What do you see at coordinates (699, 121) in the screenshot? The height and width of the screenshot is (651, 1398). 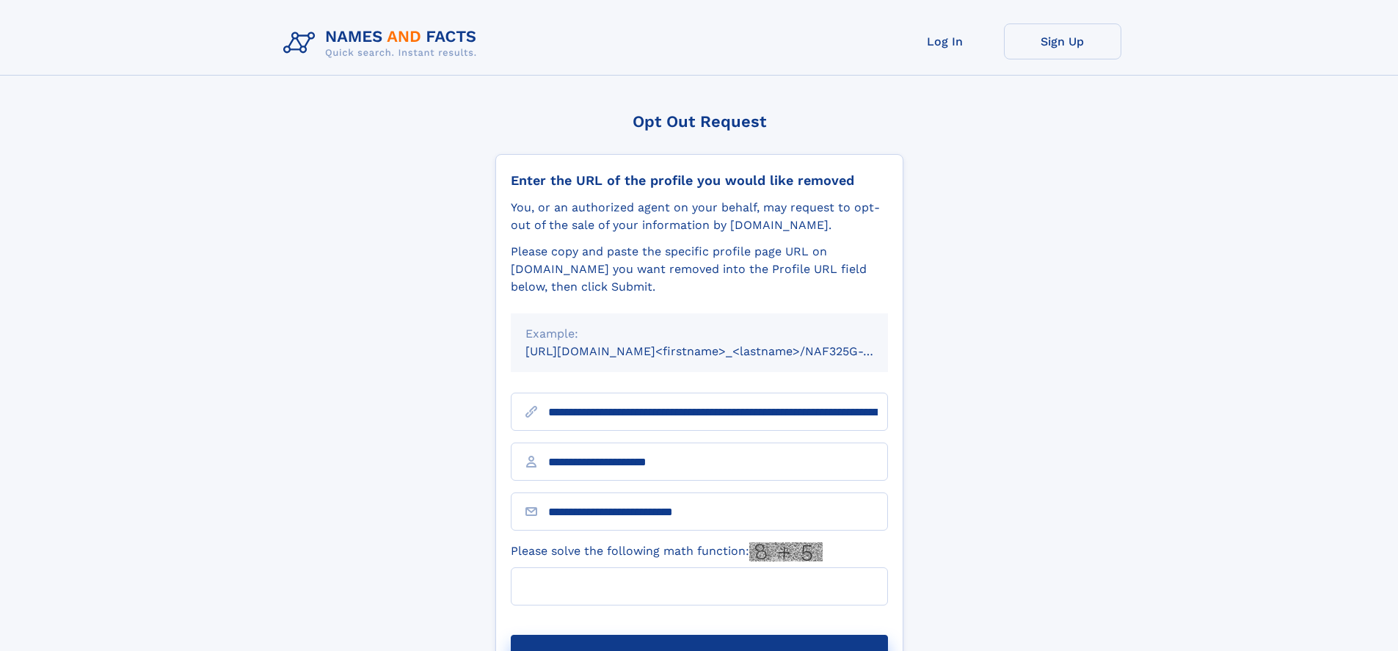 I see `div: Opt Out Request` at bounding box center [699, 121].